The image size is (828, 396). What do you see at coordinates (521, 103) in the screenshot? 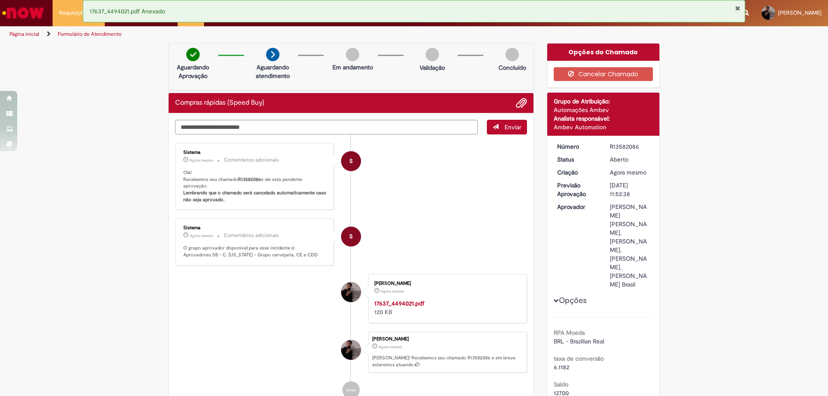
I see `button: Adicionar anexos` at bounding box center [521, 103].